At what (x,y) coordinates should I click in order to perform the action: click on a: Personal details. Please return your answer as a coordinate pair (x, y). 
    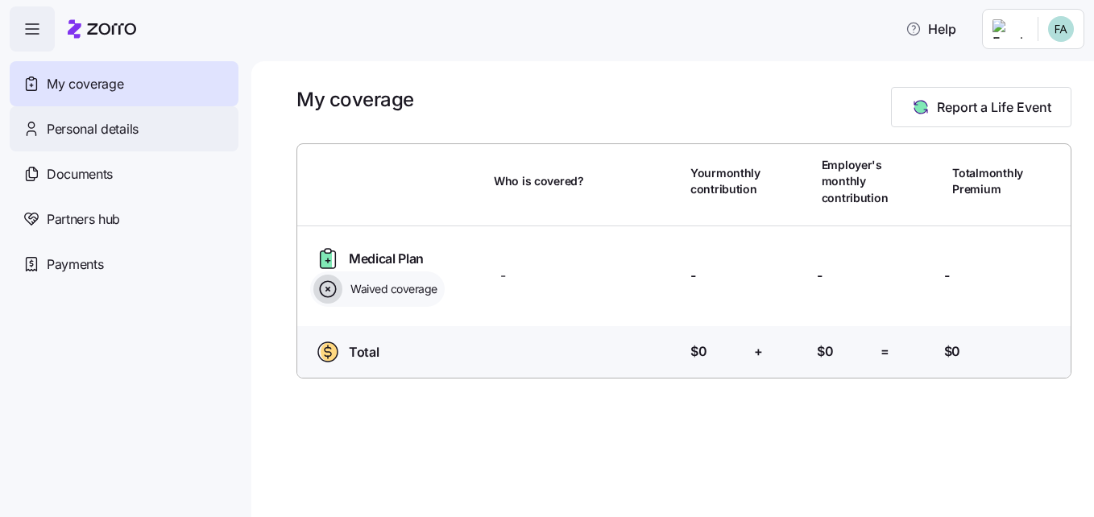
    Looking at the image, I should click on (124, 129).